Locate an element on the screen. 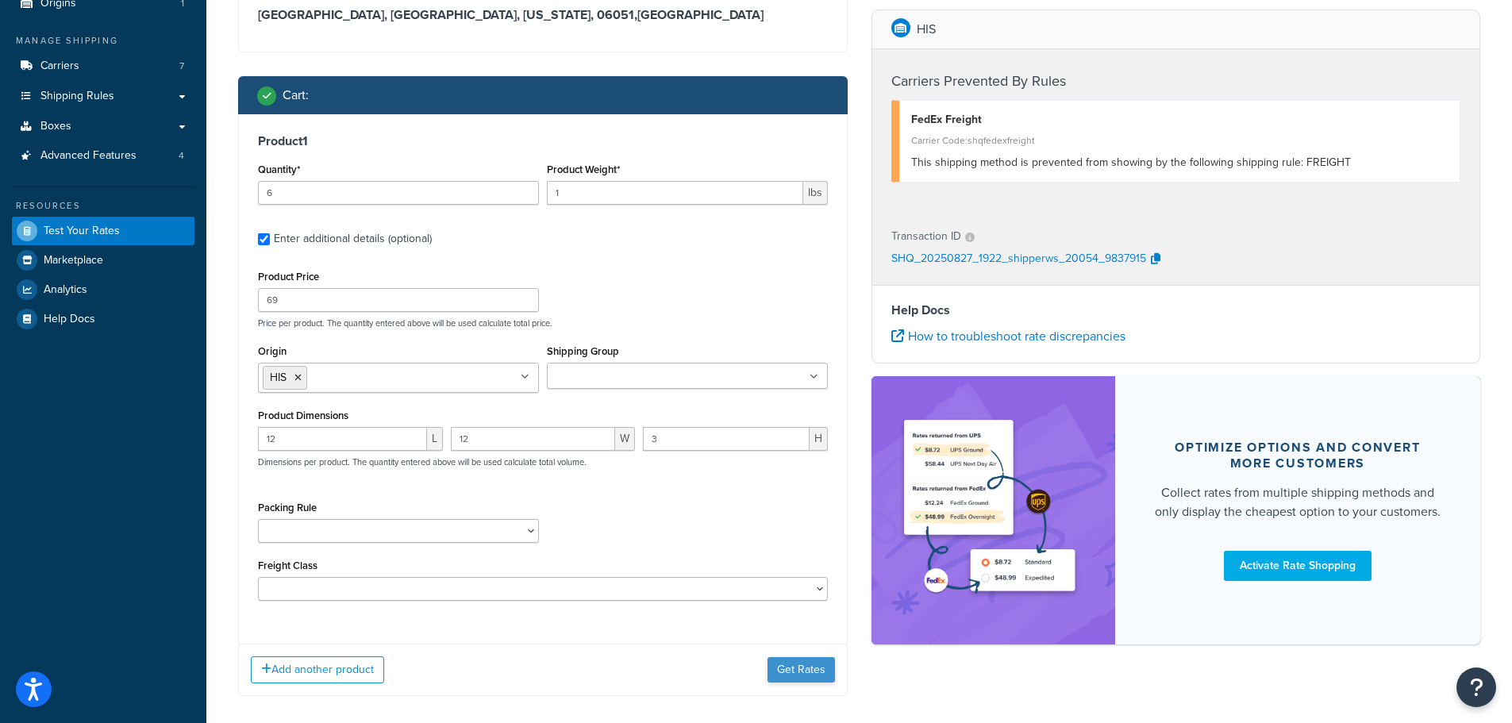  span: Advanced Features is located at coordinates (88, 156).